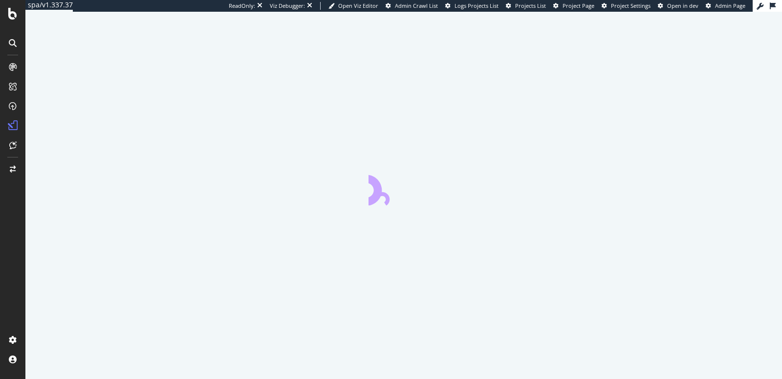 This screenshot has height=379, width=782. Describe the element at coordinates (404, 188) in the screenshot. I see `div: animation` at that location.